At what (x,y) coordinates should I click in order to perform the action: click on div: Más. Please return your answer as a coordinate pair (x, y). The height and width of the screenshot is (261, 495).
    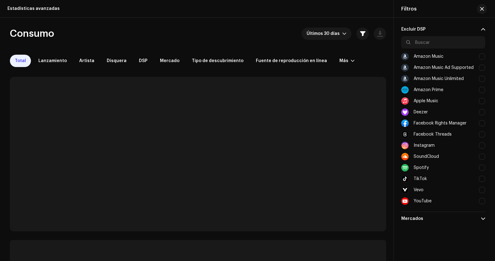
    Looking at the image, I should click on (344, 61).